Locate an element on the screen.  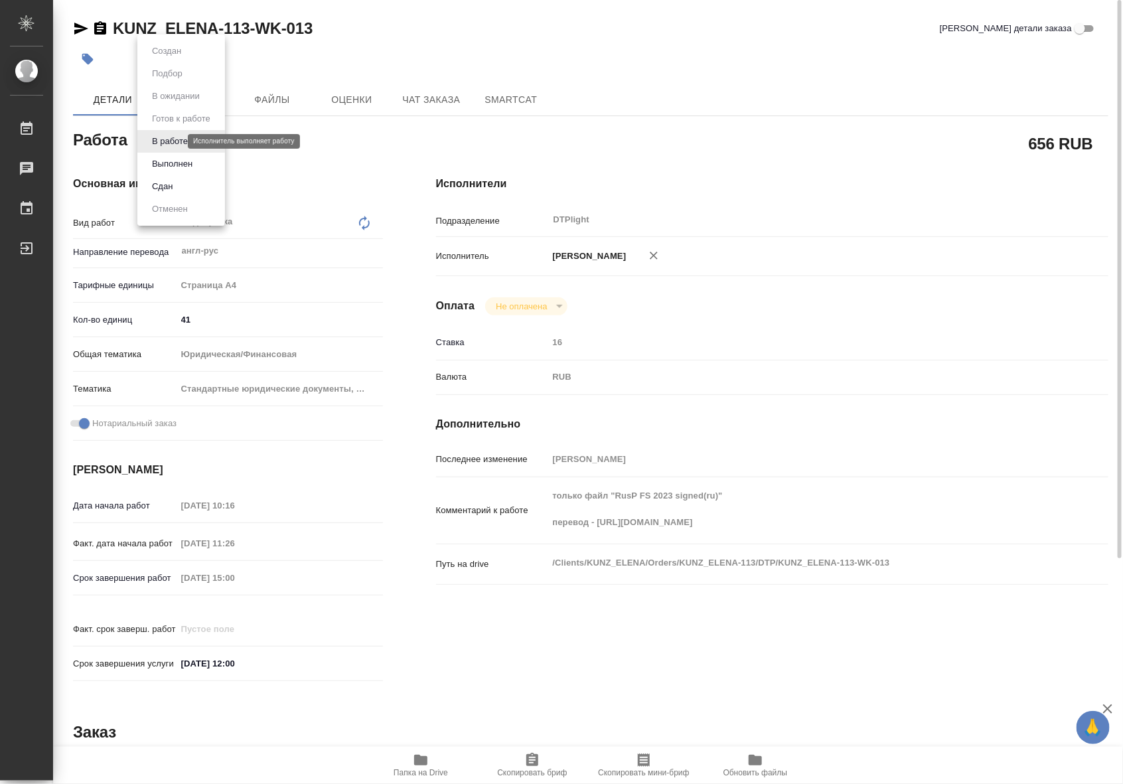
button: Создан is located at coordinates (167, 51).